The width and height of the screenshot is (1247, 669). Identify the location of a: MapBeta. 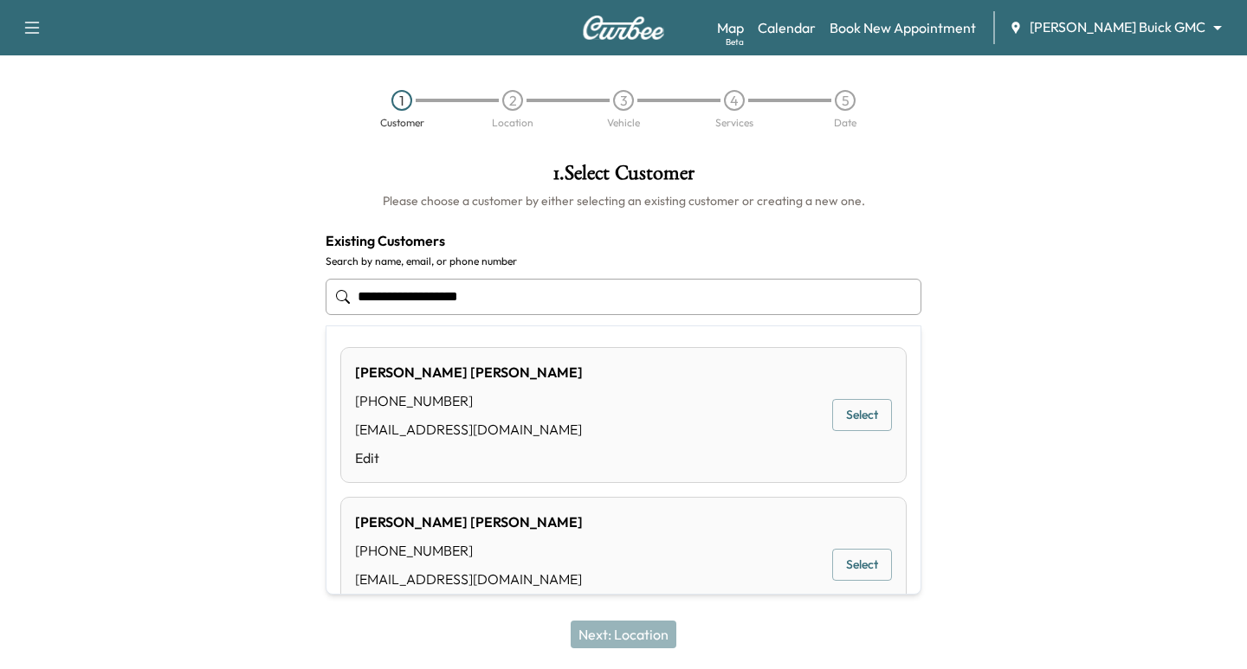
(730, 28).